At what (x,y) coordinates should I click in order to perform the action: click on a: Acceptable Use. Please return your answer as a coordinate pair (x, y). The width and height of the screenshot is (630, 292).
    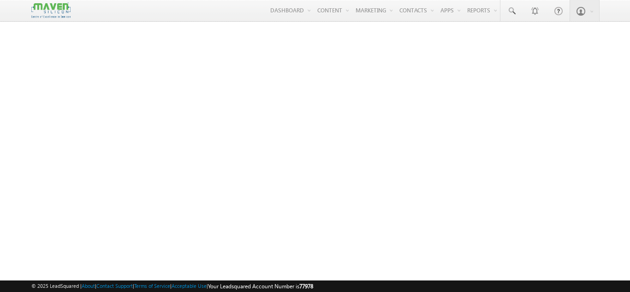
    Looking at the image, I should click on (189, 285).